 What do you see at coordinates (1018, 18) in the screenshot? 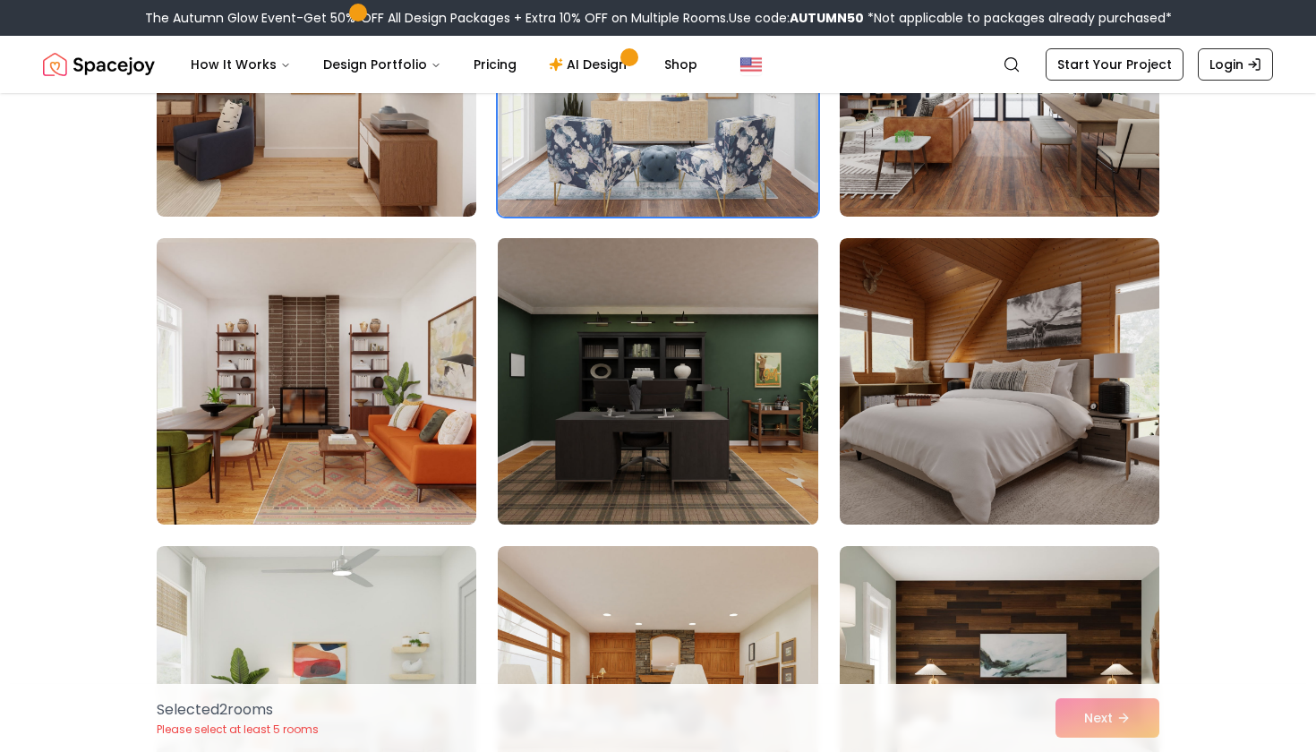
I see `span: *Not applicable to packages already purchased*` at bounding box center [1018, 18].